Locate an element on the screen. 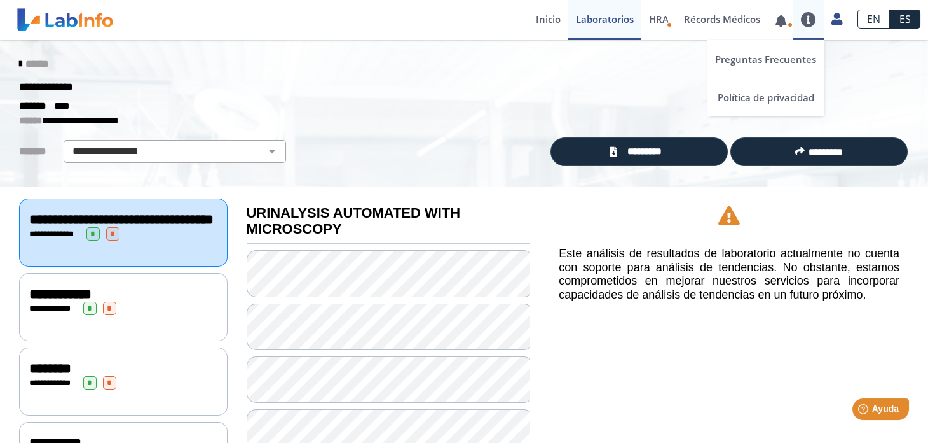  span: Ayuda is located at coordinates (71, 15).